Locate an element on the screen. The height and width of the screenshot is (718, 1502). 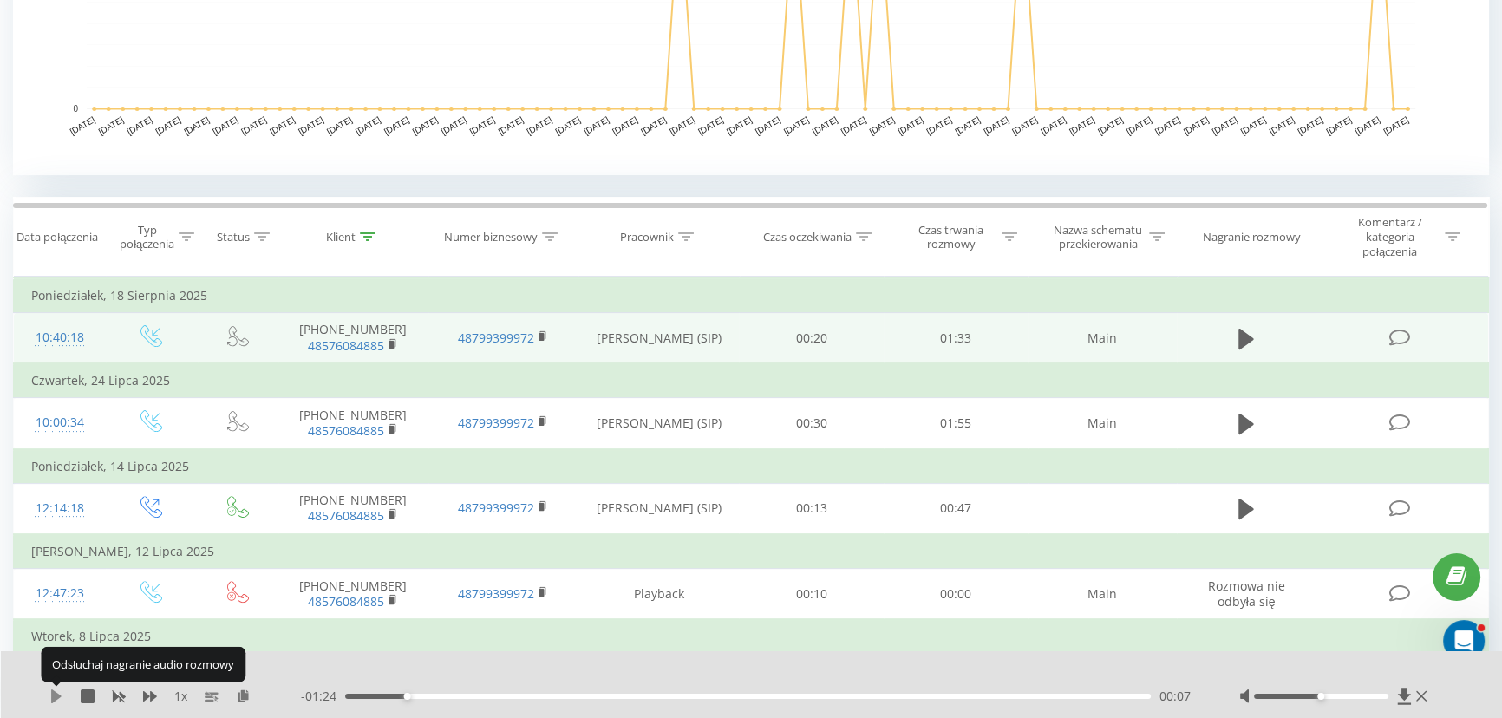
div: Czas trwania rozmowy is located at coordinates (950, 238).